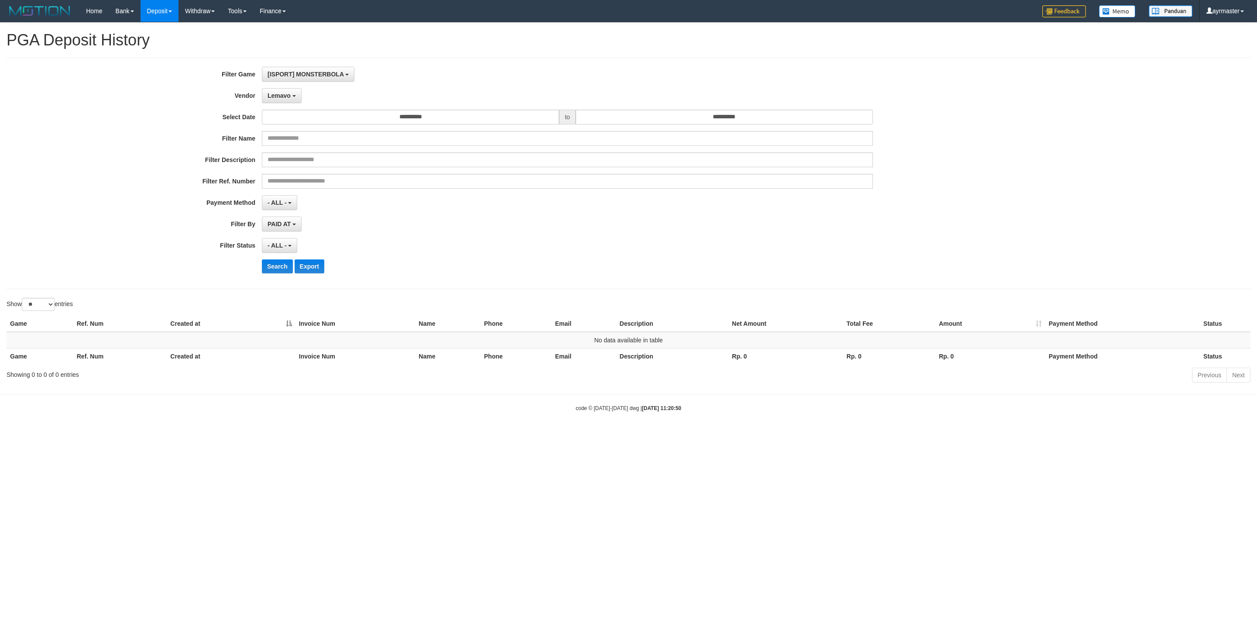 The height and width of the screenshot is (624, 1257). What do you see at coordinates (279, 224) in the screenshot?
I see `span: PAID AT` at bounding box center [279, 224].